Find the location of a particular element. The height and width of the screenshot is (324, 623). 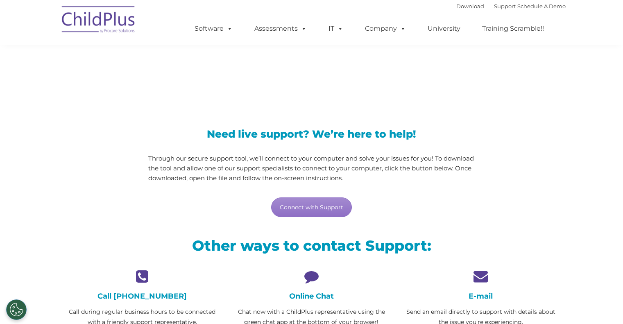

a: Download is located at coordinates (470, 6).